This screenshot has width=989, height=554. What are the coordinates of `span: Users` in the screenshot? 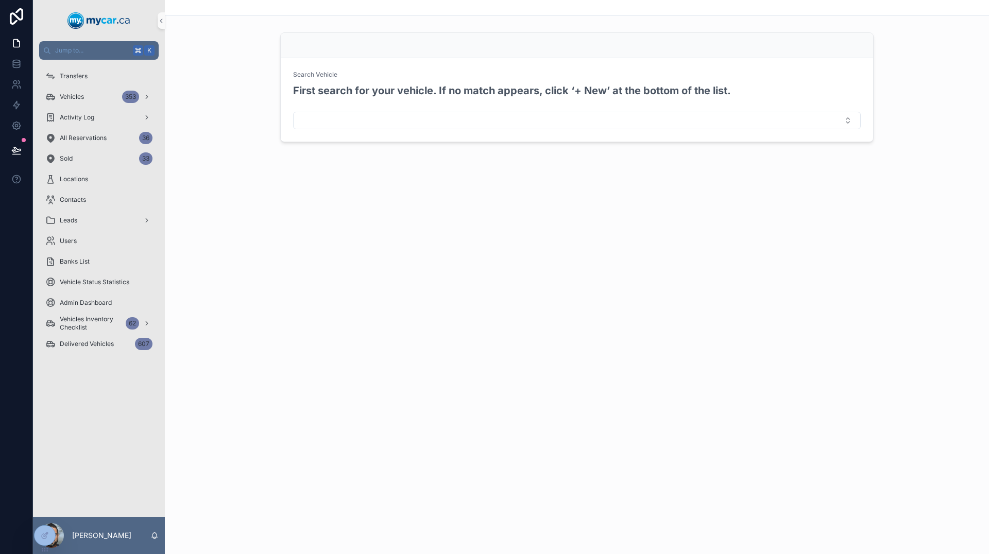 It's located at (68, 241).